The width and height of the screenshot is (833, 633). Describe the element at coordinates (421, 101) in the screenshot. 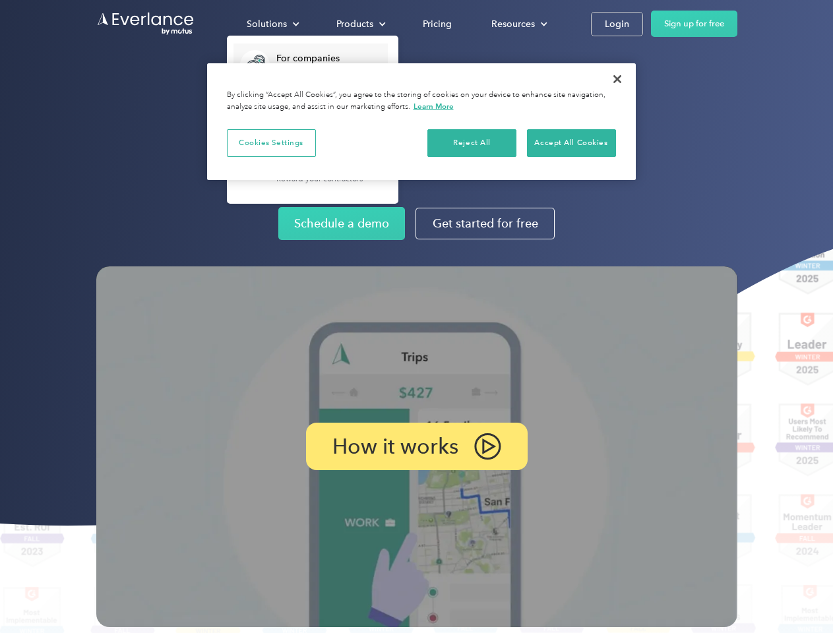

I see `div: By clicking “Accept All Cookies”, you agree to the storing of cookies on your device to enhance s...` at that location.